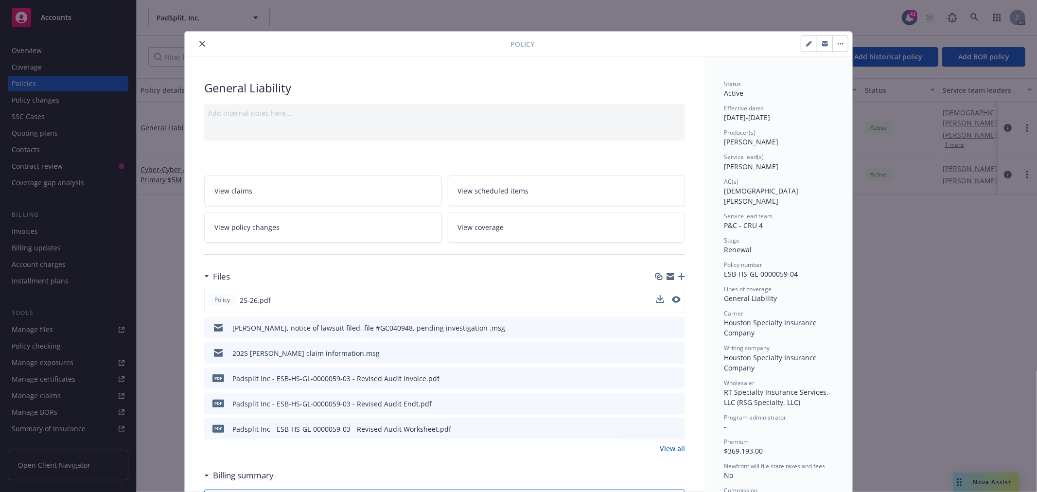 Image resolution: width=1037 pixels, height=492 pixels. What do you see at coordinates (747, 289) in the screenshot?
I see `span: Lines of coverage` at bounding box center [747, 289].